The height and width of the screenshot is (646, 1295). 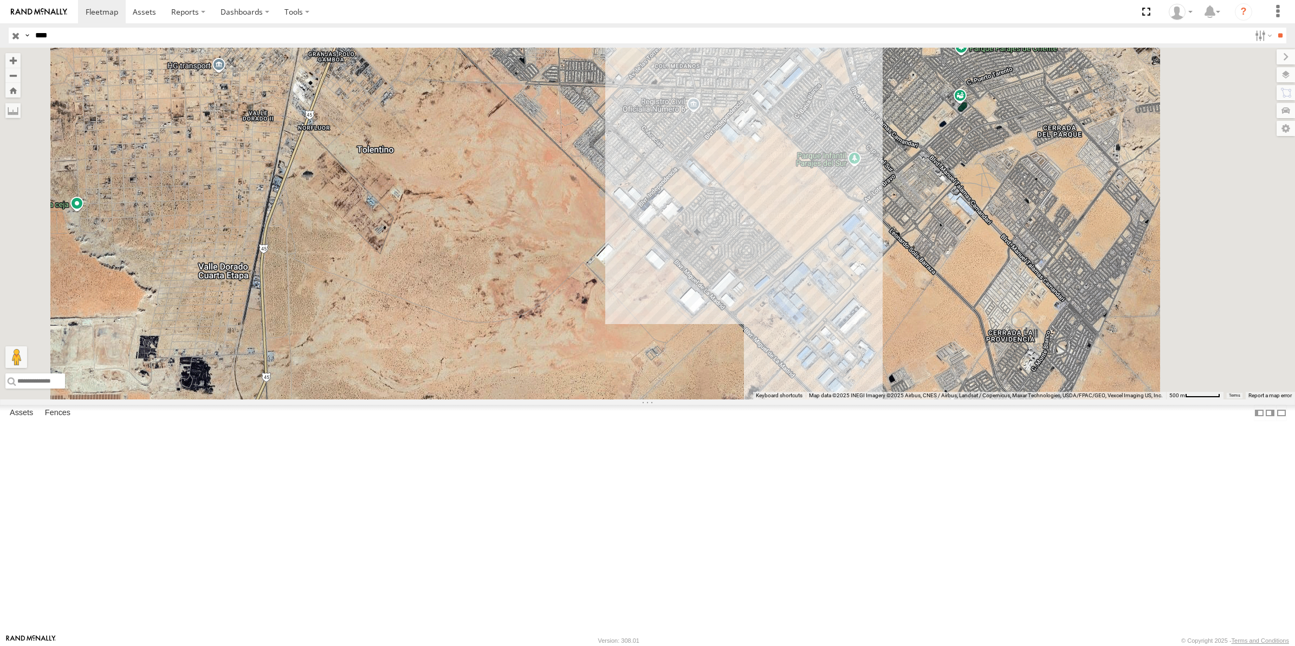 I want to click on div: Roberto Garcia, so click(x=1180, y=12).